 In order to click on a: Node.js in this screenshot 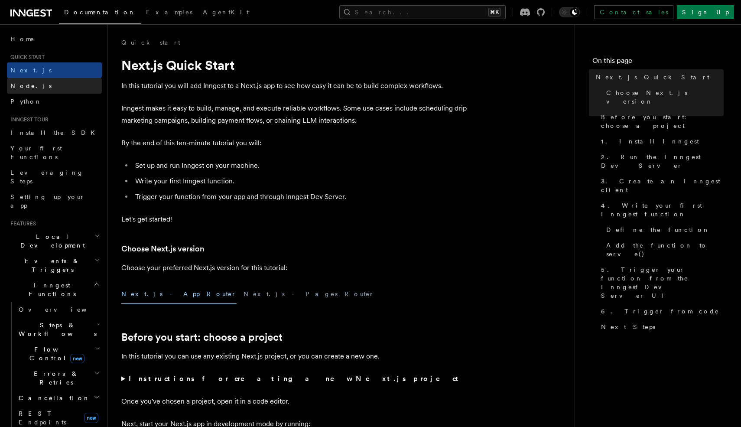, I will do `click(54, 86)`.